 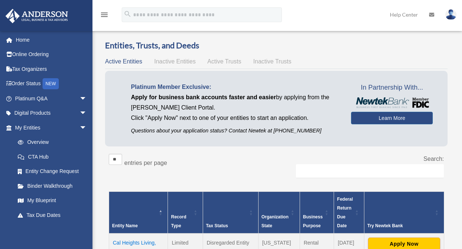 I want to click on a: Platinum Q&Aarrow_drop_down, so click(x=51, y=99).